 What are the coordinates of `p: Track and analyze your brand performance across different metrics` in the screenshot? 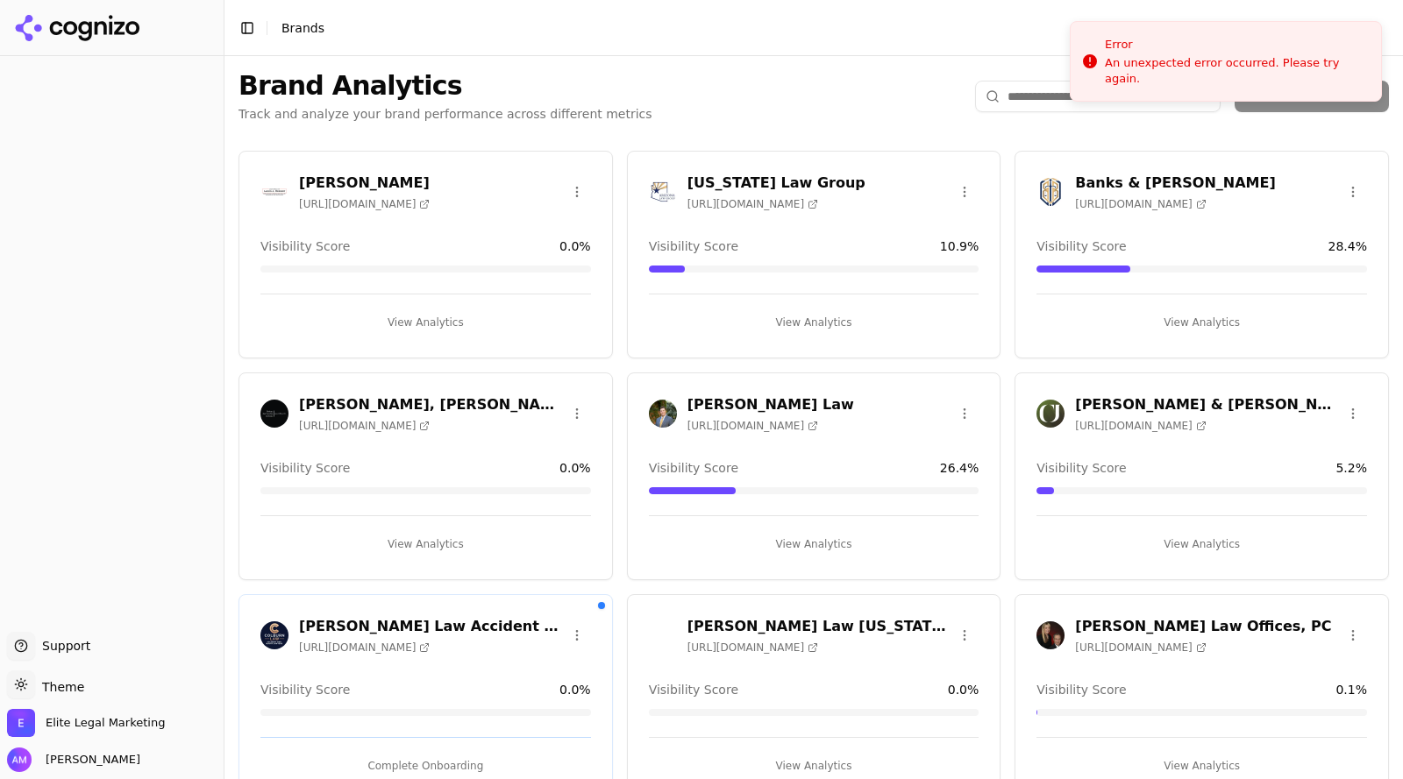 It's located at (445, 114).